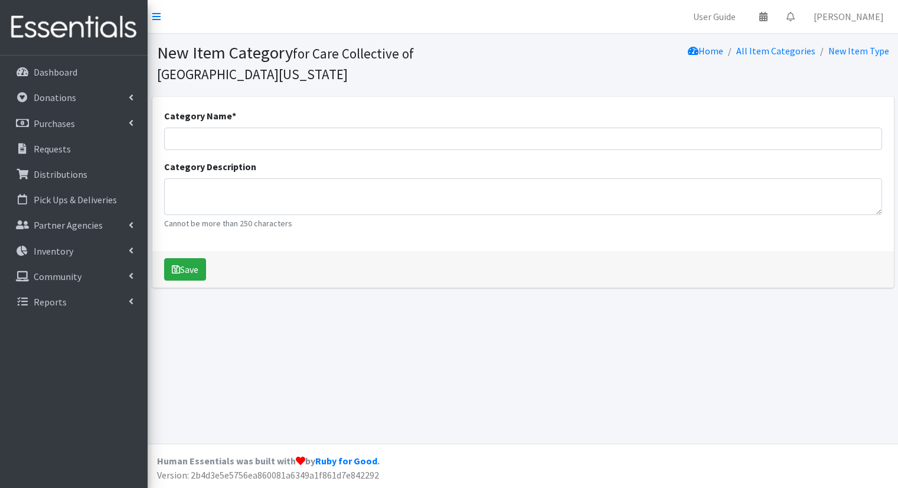 This screenshot has height=488, width=898. Describe the element at coordinates (57, 276) in the screenshot. I see `p: Community` at that location.